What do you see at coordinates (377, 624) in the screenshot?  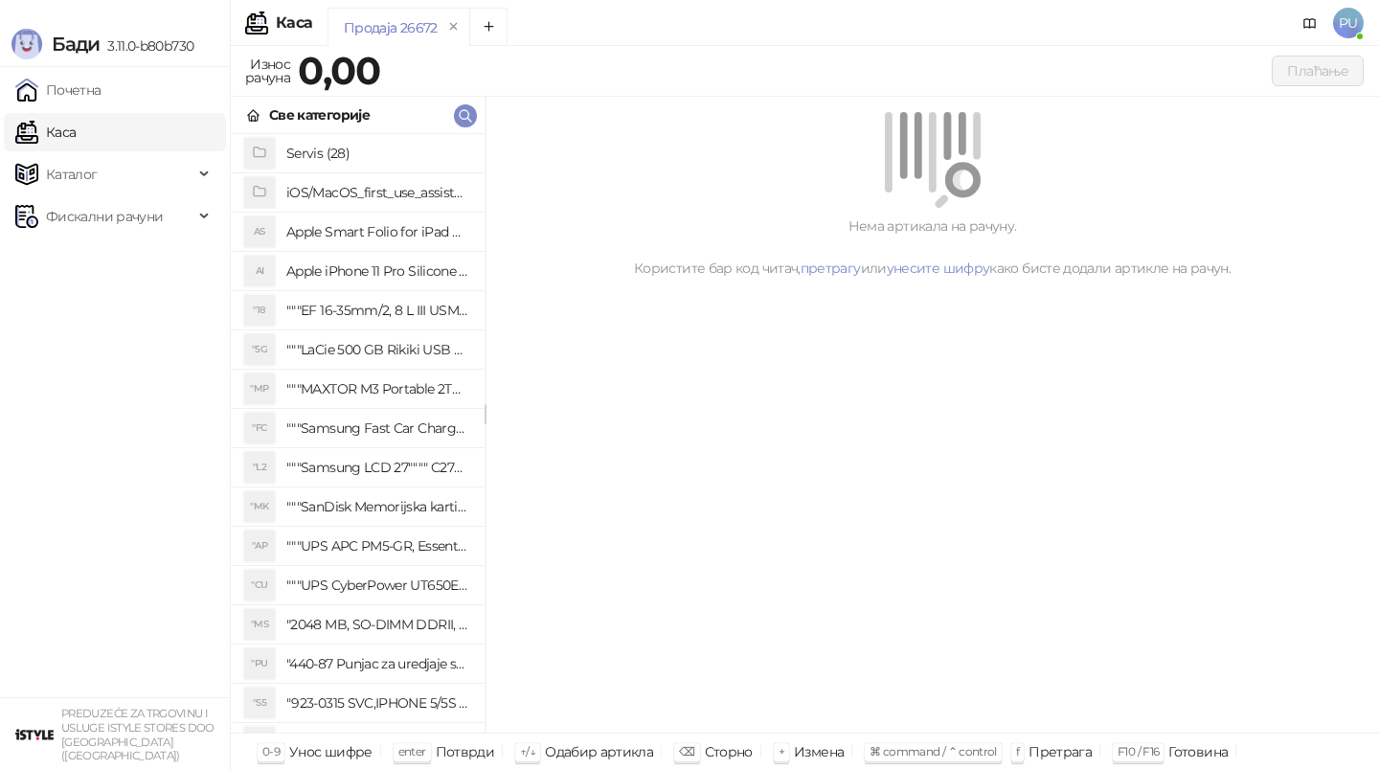 I see `h4: "2048 MB, SO-DIMM DDRII, 667 MHz, Napajanje 1,8 0,1 V, Latencija CL5"` at bounding box center [377, 624].